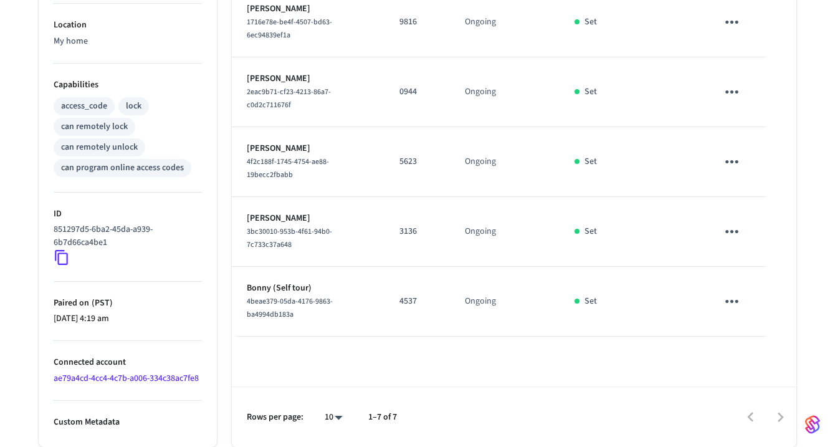  What do you see at coordinates (84, 106) in the screenshot?
I see `div: access_code` at bounding box center [84, 106].